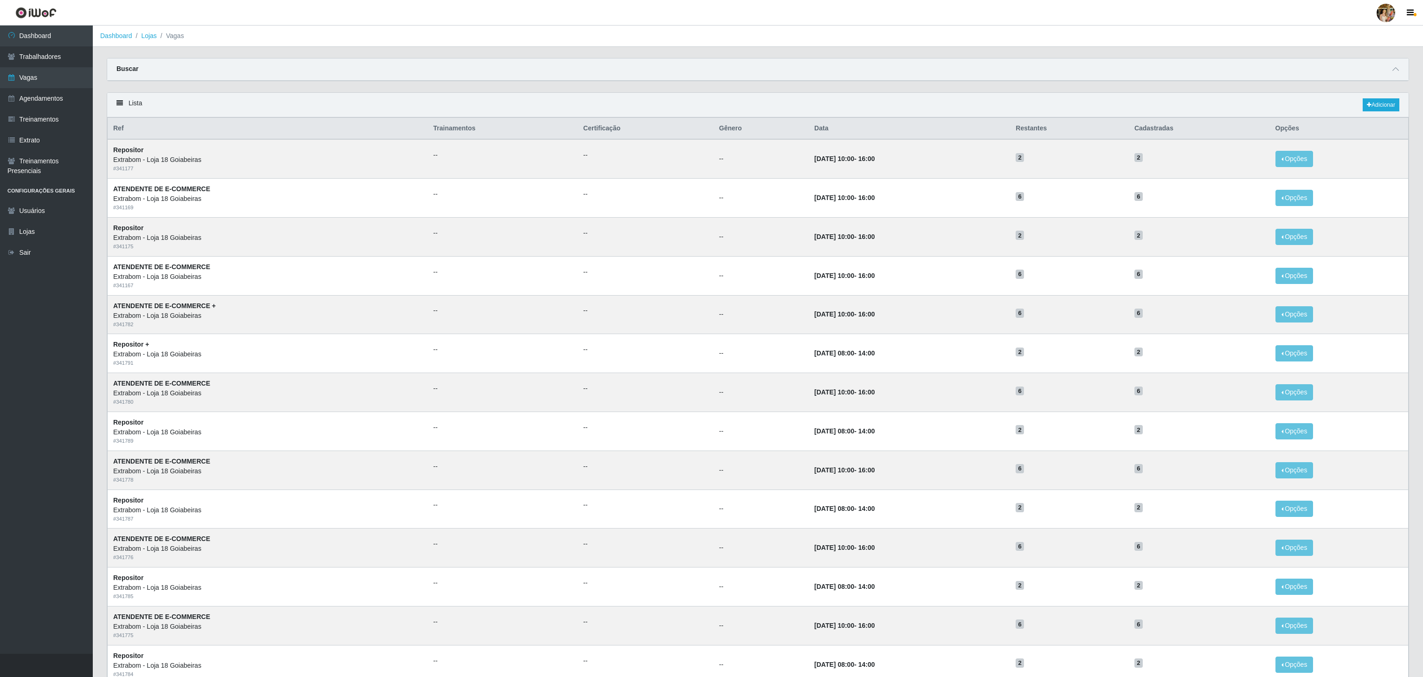  I want to click on div: # 341776, so click(268, 557).